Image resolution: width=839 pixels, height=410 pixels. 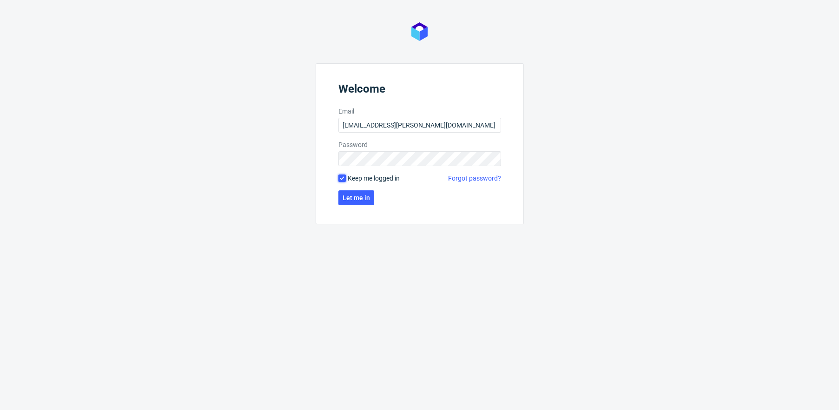 I want to click on span: Keep me logged in, so click(x=374, y=178).